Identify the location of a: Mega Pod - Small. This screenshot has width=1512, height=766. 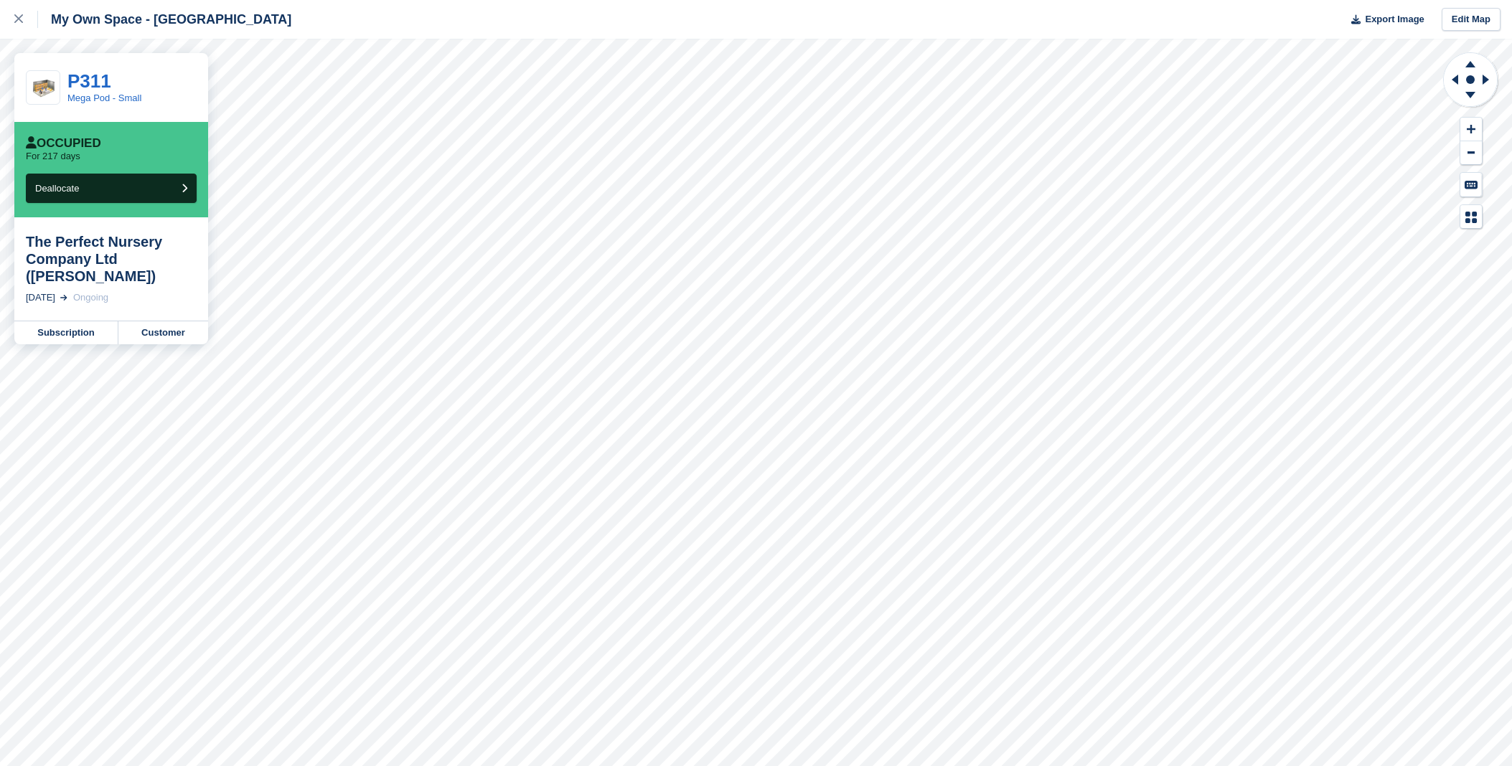
(104, 98).